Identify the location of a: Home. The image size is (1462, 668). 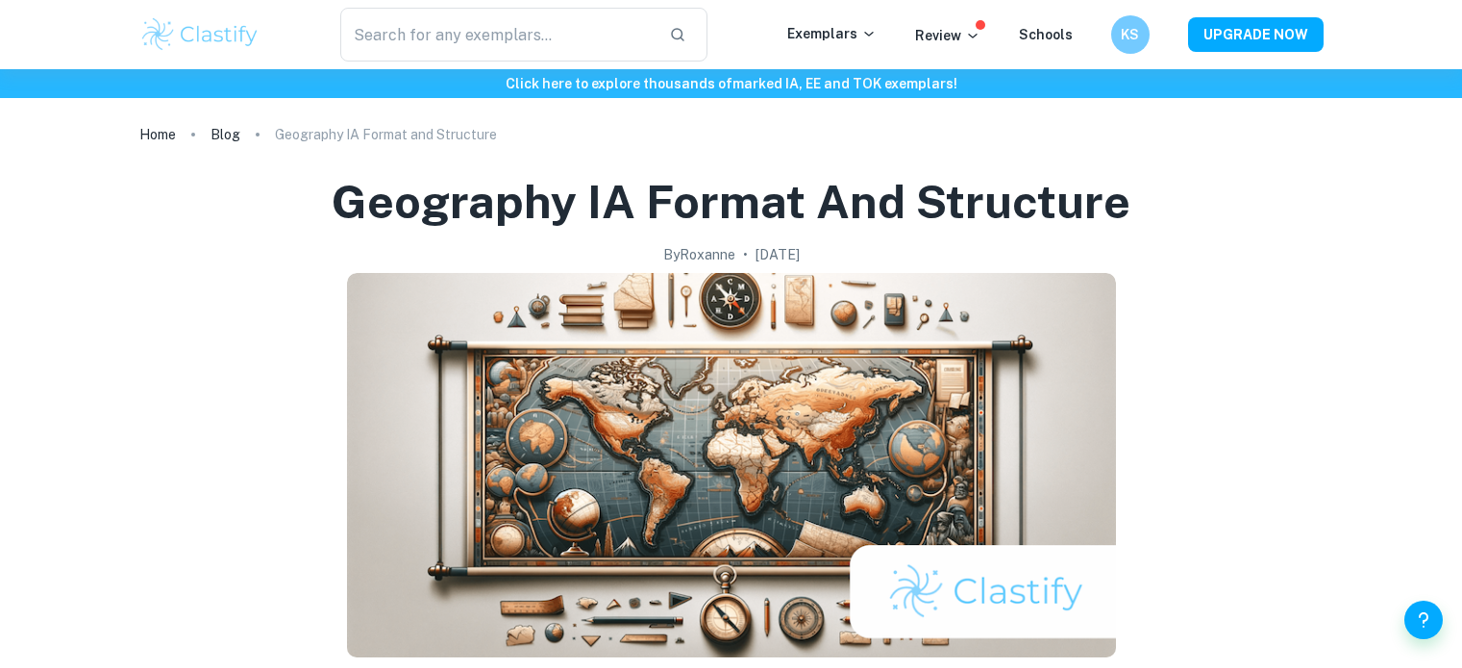
(158, 135).